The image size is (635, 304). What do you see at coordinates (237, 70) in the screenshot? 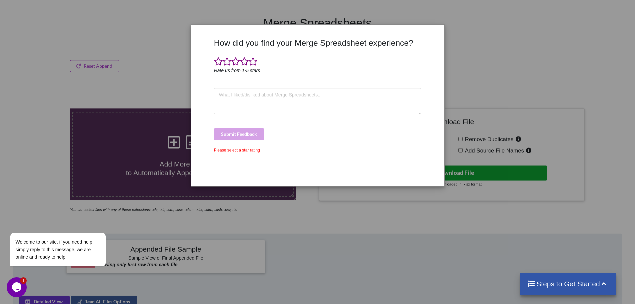
I see `i: Rate us from 1-5 stars` at bounding box center [237, 70].